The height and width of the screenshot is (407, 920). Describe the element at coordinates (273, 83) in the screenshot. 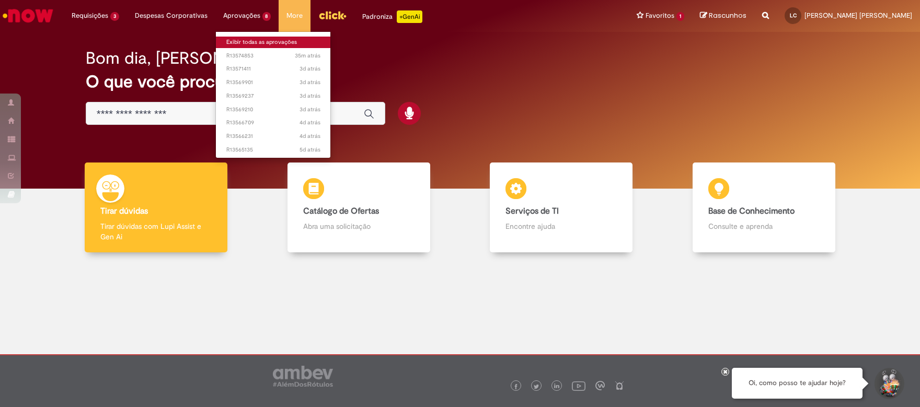

I see `a: Aberto R13569901 :` at that location.